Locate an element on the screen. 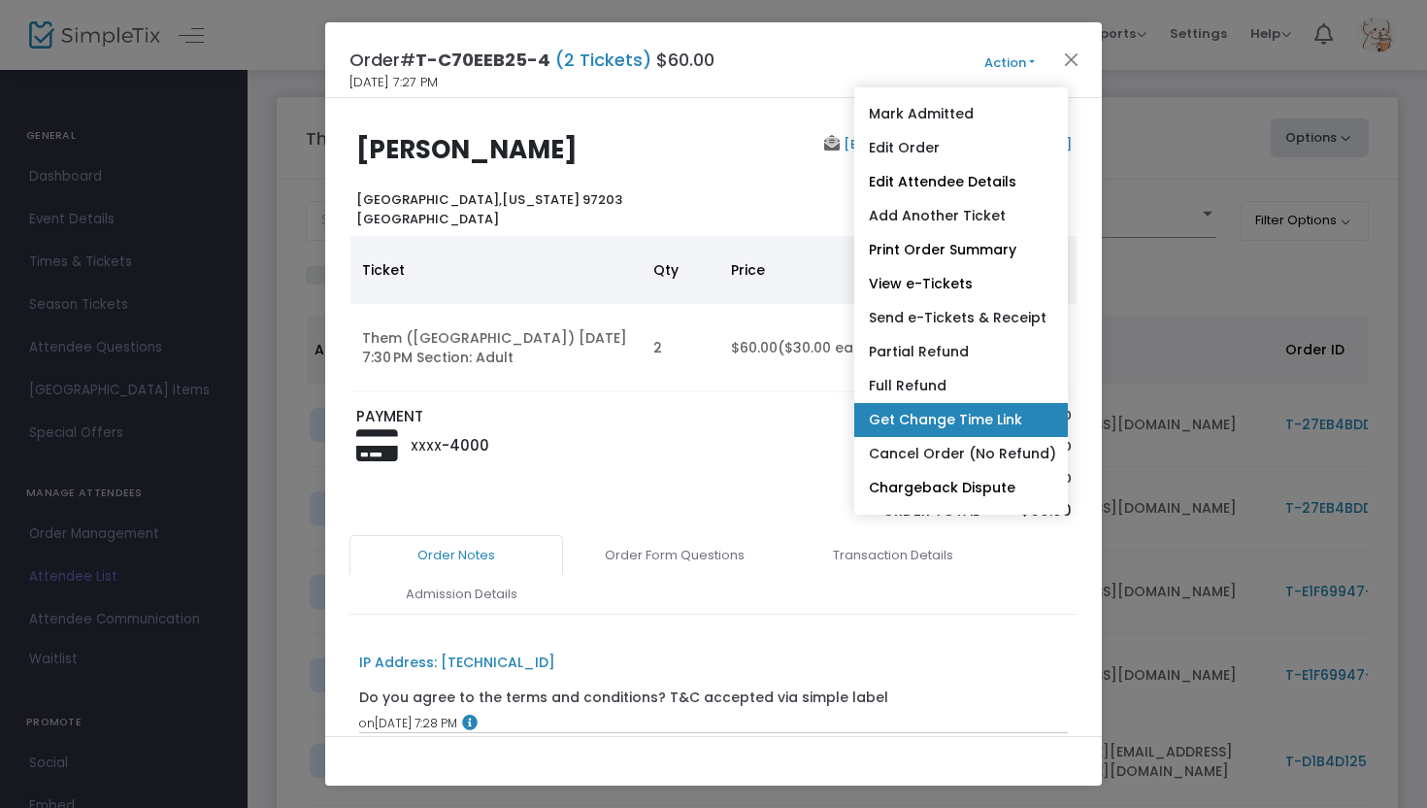 This screenshot has width=1427, height=808. span: (2 Tickets) is located at coordinates (603, 59).